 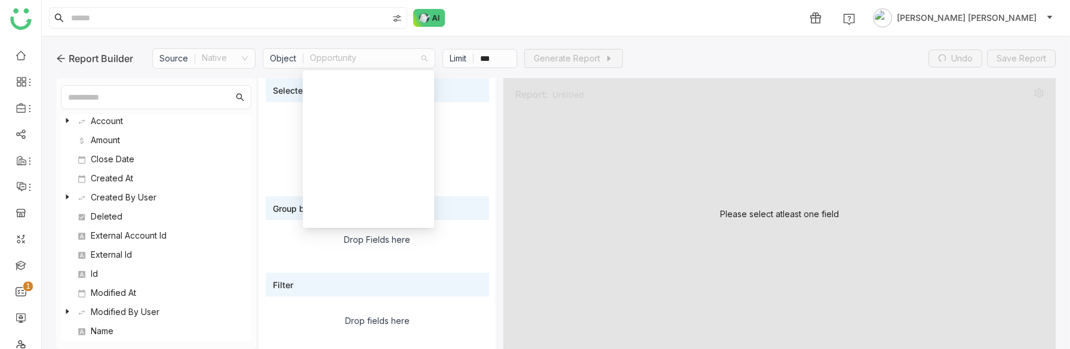 What do you see at coordinates (28, 287) in the screenshot?
I see `nz-badge-sup: 1` at bounding box center [28, 287].